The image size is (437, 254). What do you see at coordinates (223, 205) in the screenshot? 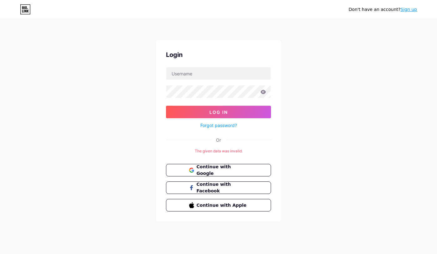
I see `span: Continue with Apple` at bounding box center [223, 205].